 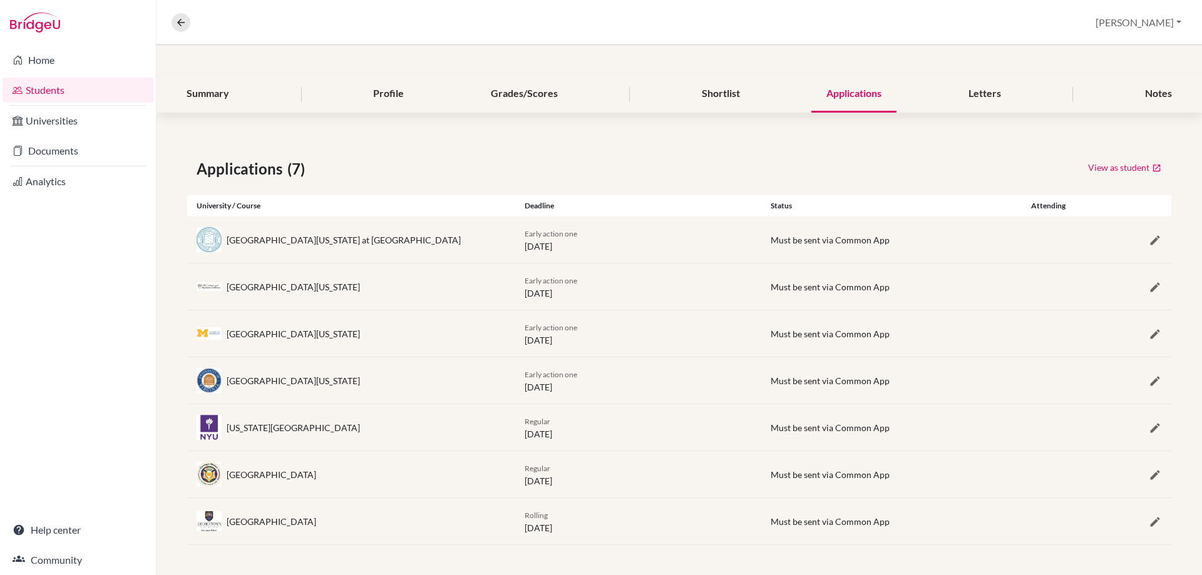 I want to click on img: us_vir_qaxqzhv_.jpeg, so click(x=209, y=380).